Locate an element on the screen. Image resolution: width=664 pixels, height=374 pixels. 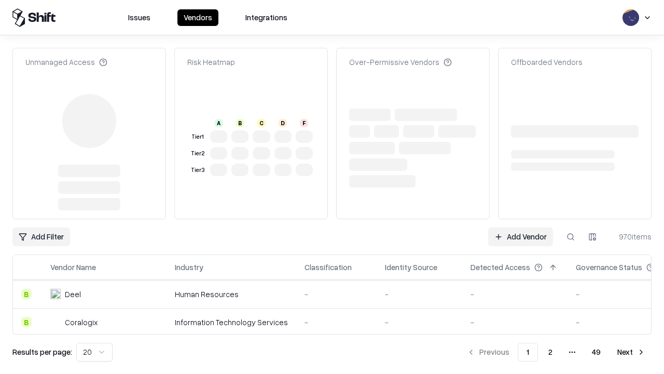
div: Classification is located at coordinates (328, 267).